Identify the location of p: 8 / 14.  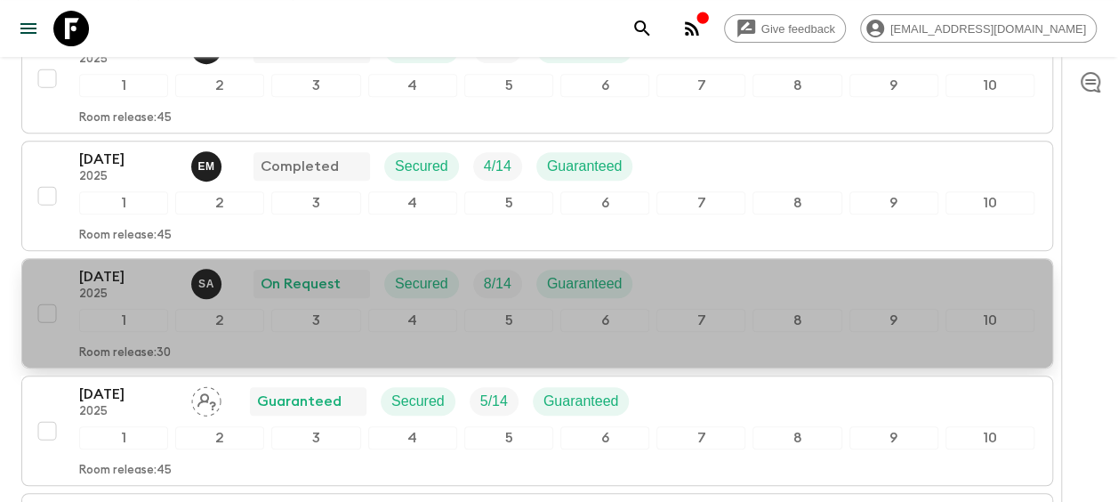
(497, 284).